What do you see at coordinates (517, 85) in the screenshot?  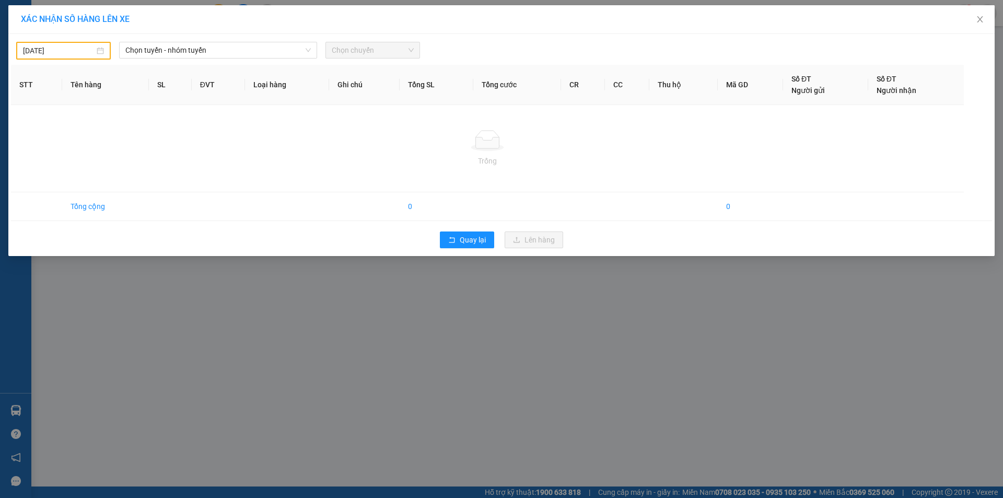 I see `th: Tổng cước` at bounding box center [517, 85].